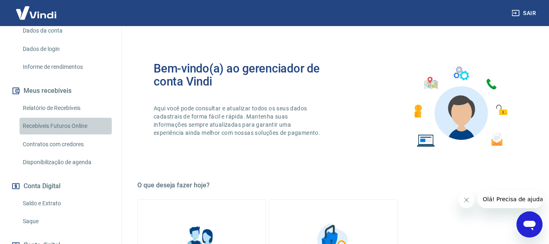  I want to click on a: Dados da conta, so click(65, 30).